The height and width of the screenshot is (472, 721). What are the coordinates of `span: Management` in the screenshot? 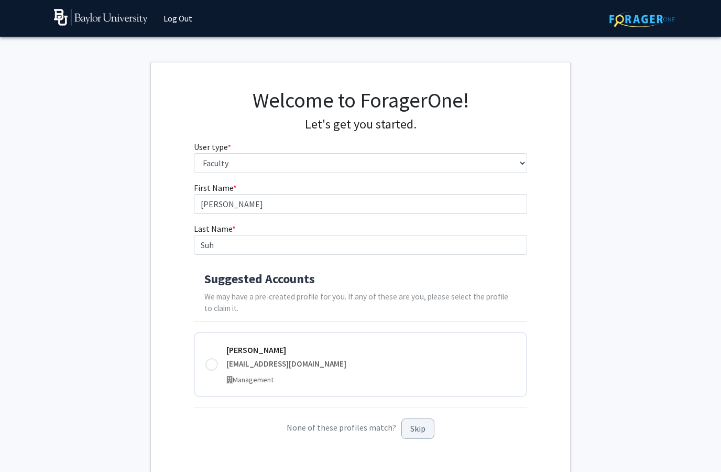 It's located at (253, 380).